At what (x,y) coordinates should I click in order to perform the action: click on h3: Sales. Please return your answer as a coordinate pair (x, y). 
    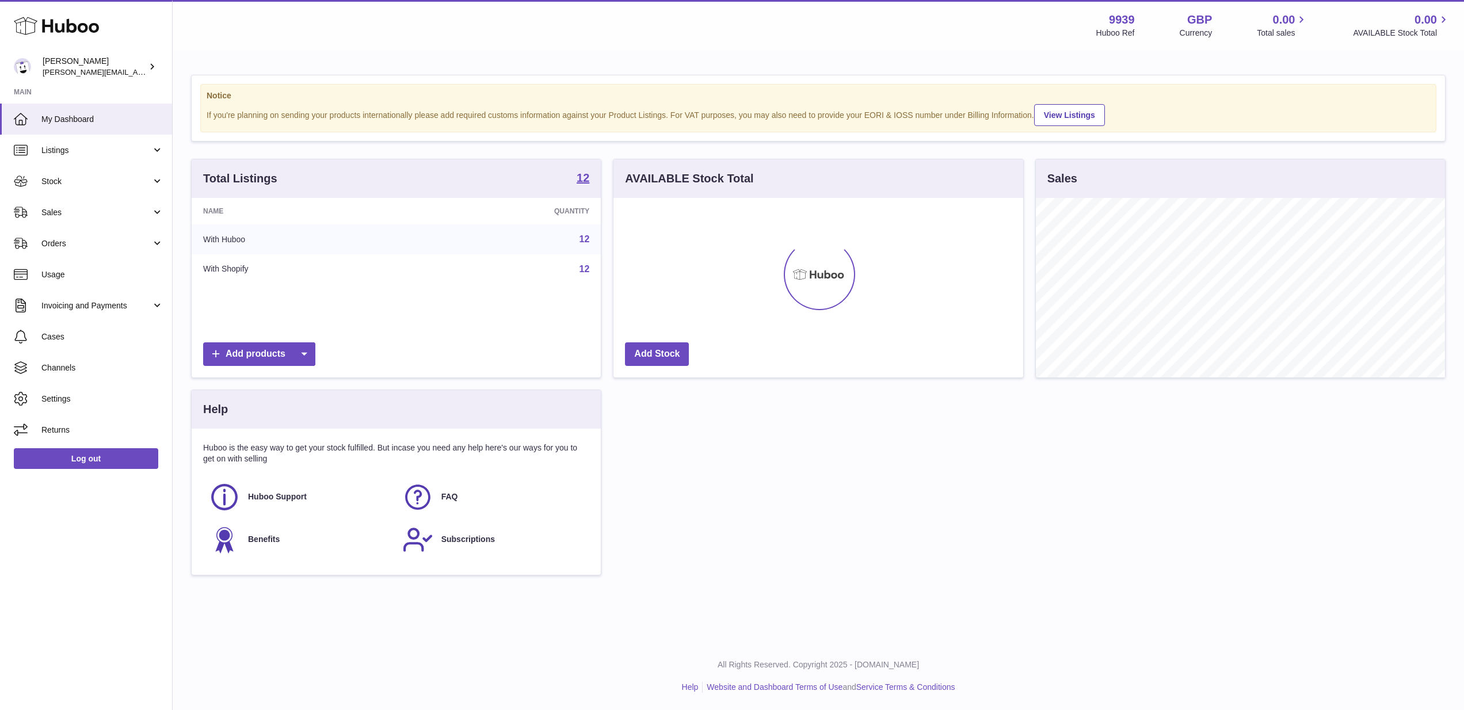
    Looking at the image, I should click on (1062, 178).